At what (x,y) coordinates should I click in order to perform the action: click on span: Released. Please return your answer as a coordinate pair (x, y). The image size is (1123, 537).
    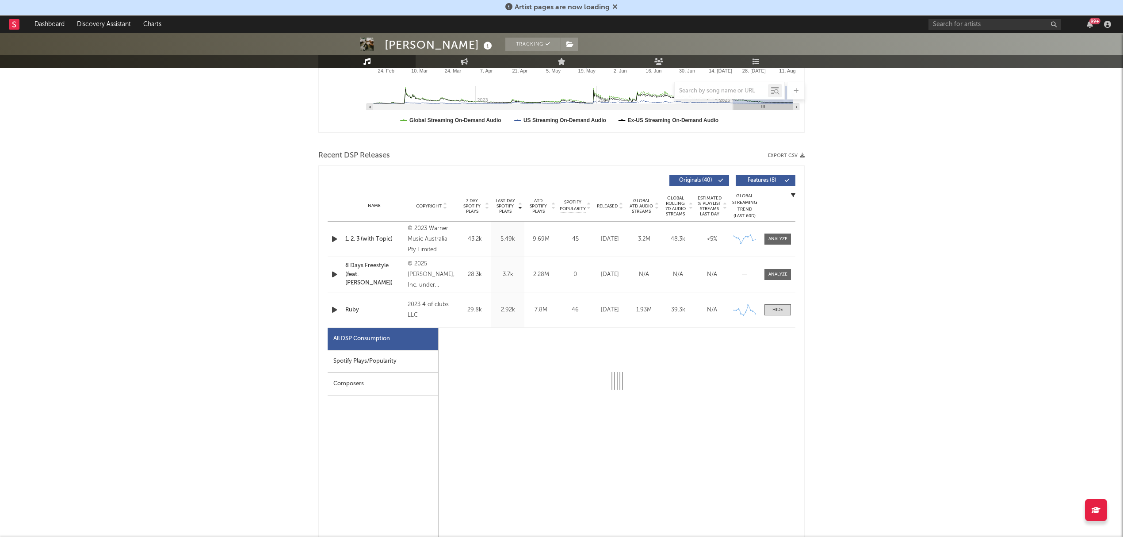
    Looking at the image, I should click on (607, 206).